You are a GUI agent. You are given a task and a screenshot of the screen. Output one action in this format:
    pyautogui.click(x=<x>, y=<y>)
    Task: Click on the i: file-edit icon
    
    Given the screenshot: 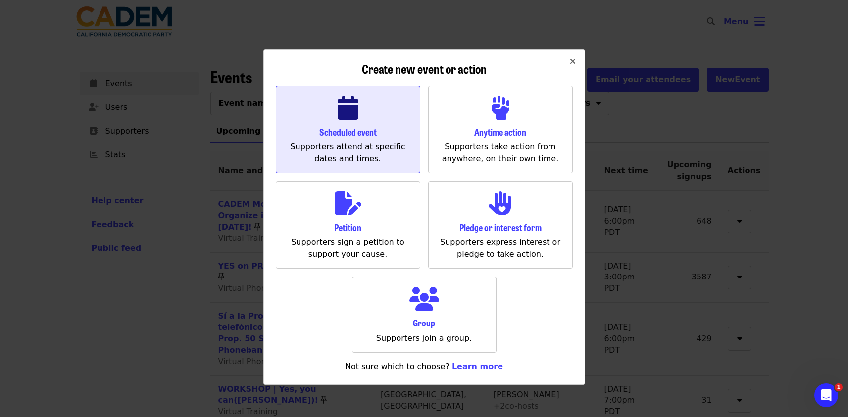 What is the action you would take?
    pyautogui.click(x=348, y=204)
    